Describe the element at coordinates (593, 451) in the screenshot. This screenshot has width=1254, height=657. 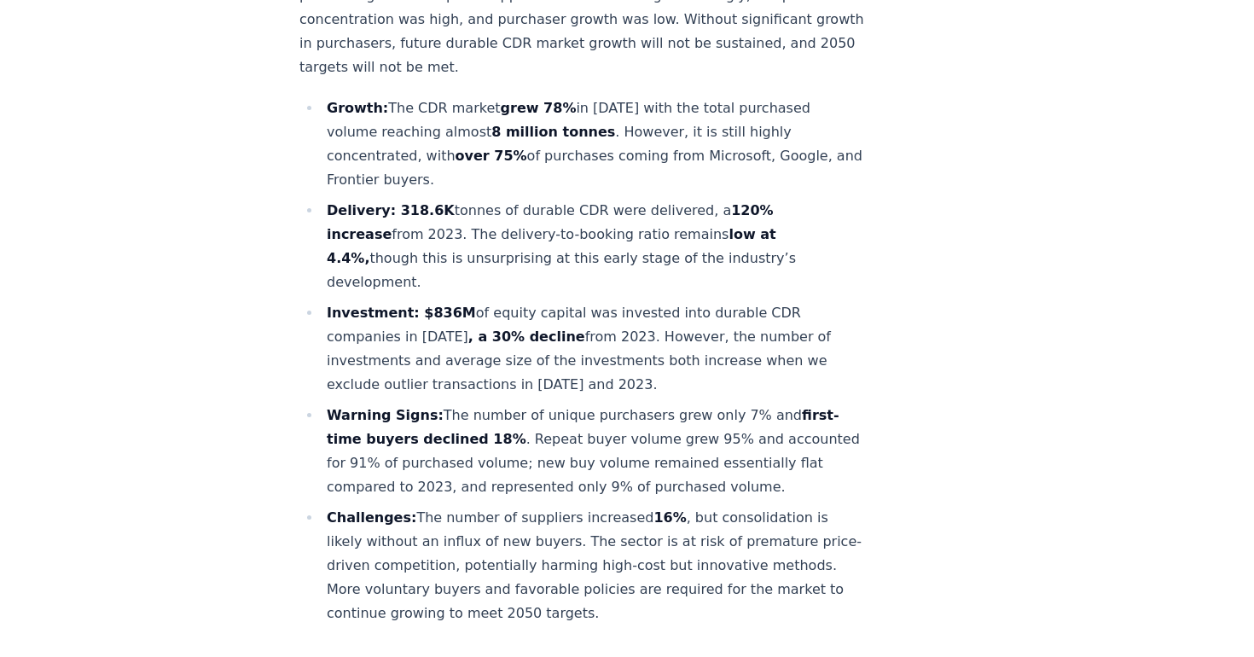
I see `li: The number of unique purchasers grew only 7% and . Repeat buyer volume grew 95% and accounted for...` at that location.